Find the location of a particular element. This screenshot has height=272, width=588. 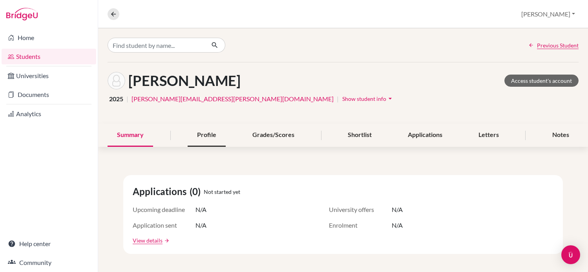

a: arrow_forward is located at coordinates (166, 241).